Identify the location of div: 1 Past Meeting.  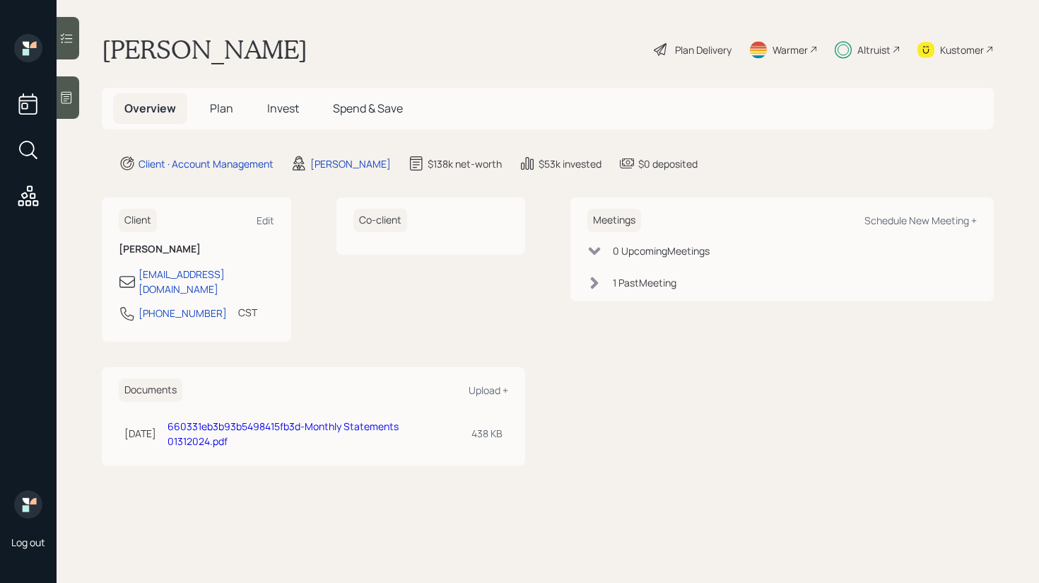
(645, 282).